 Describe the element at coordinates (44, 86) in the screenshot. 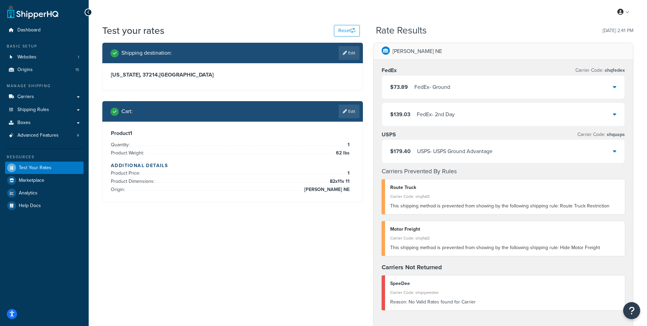

I see `div: Manage Shipping` at that location.